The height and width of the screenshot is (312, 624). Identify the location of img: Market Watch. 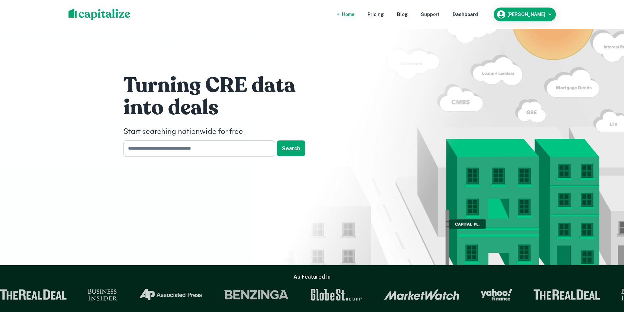
(422, 295).